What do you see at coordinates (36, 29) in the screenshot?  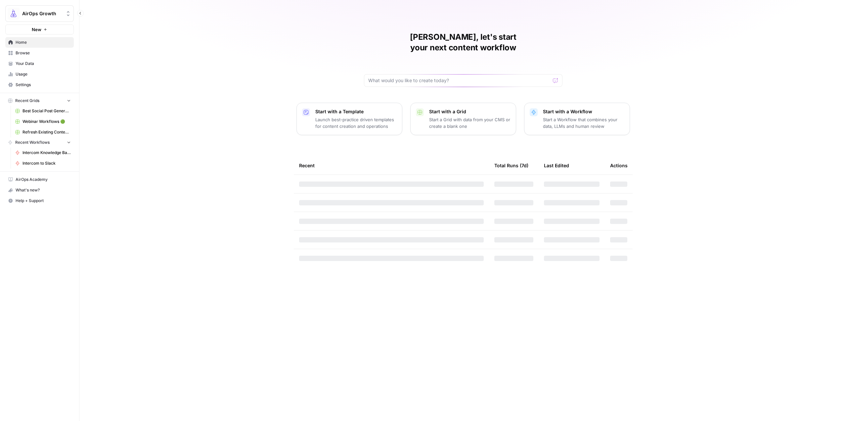 I see `span: New` at bounding box center [36, 29].